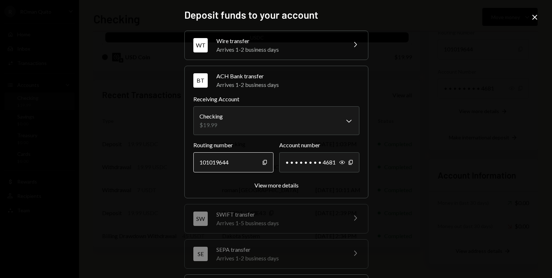 Image resolution: width=552 pixels, height=278 pixels. What do you see at coordinates (233, 145) in the screenshot?
I see `label: Routing number` at bounding box center [233, 145].